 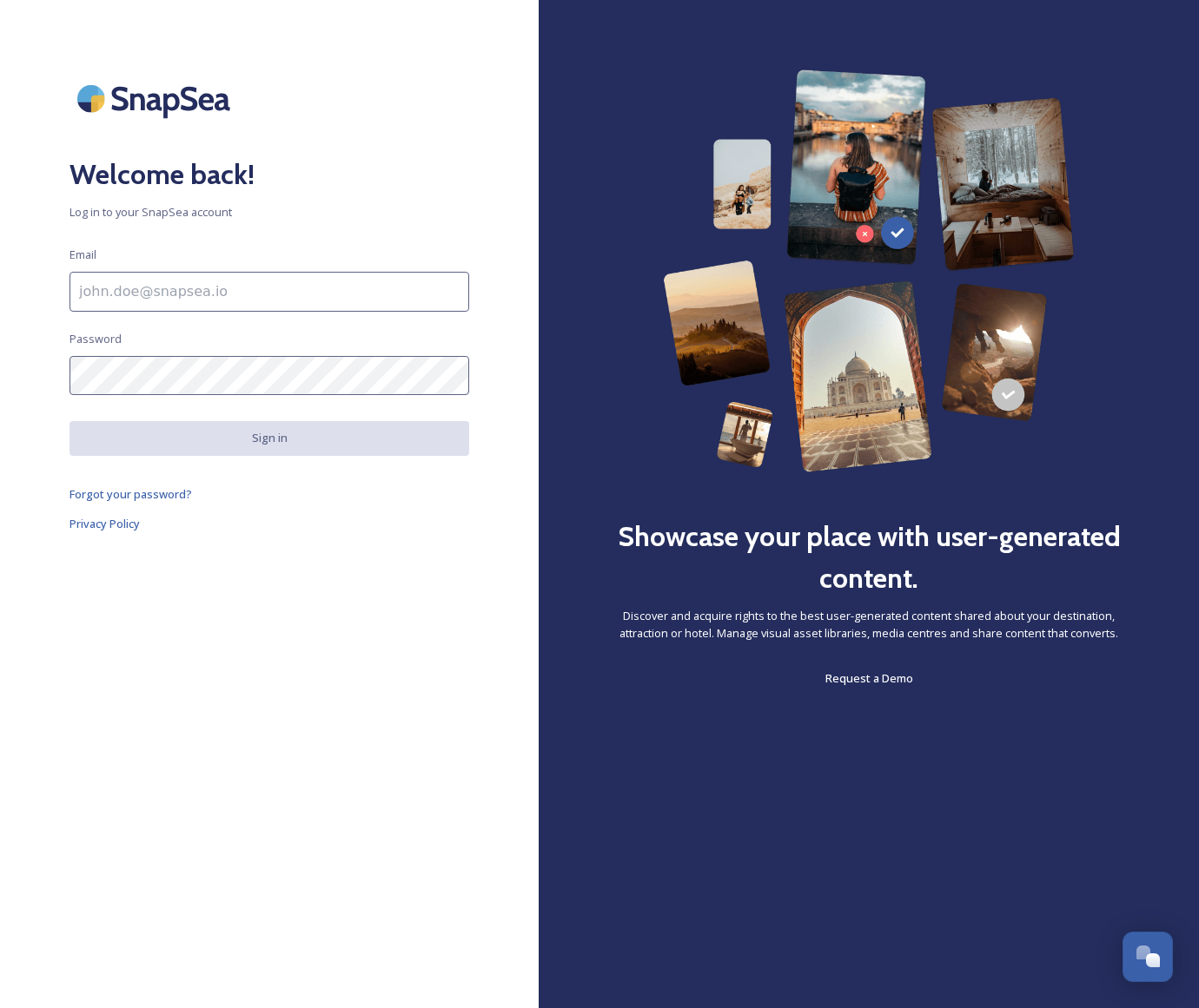 I want to click on span: Email, so click(x=83, y=254).